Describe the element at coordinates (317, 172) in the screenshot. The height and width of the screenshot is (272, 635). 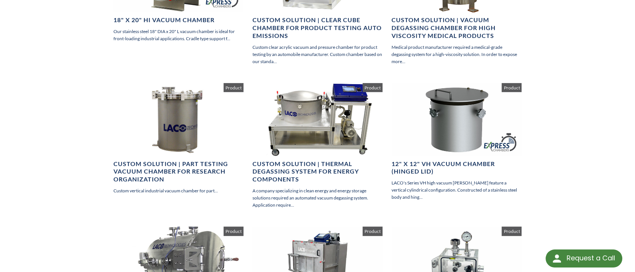
I see `h4: Custom Solution | Thermal Degassing System for Energy Components` at that location.